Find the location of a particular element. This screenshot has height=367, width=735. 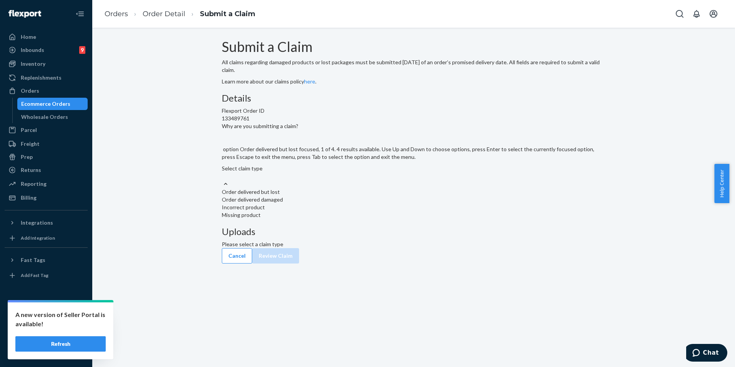

a: Billing is located at coordinates (46, 198).